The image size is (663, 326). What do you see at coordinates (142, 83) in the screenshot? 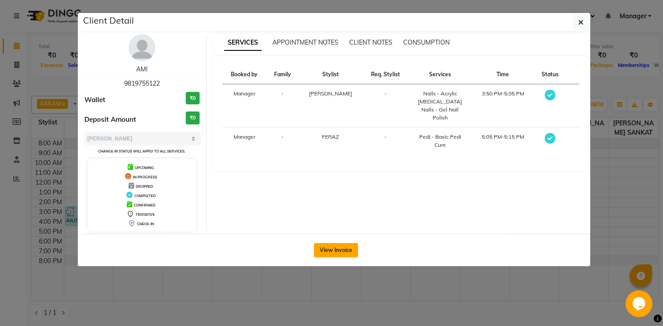
I see `span: 9819755122` at bounding box center [142, 83].